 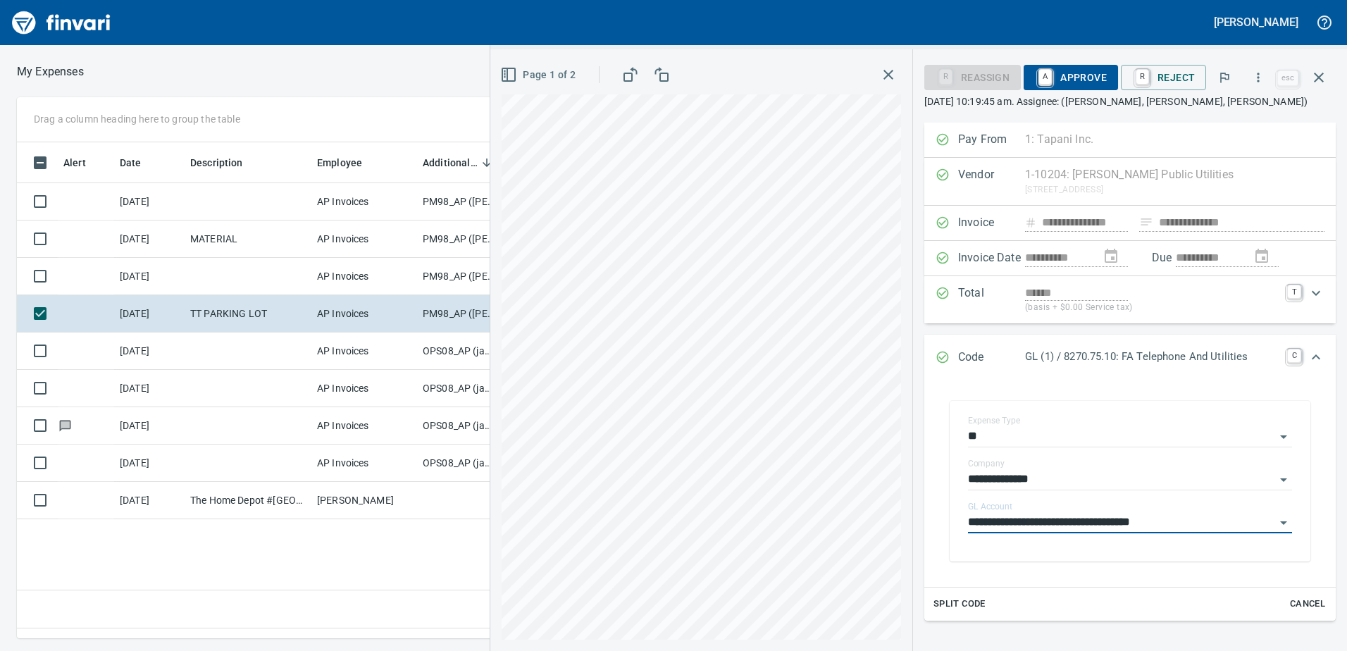 What do you see at coordinates (1304, 77) in the screenshot?
I see `span: Close invoice` at bounding box center [1304, 77].